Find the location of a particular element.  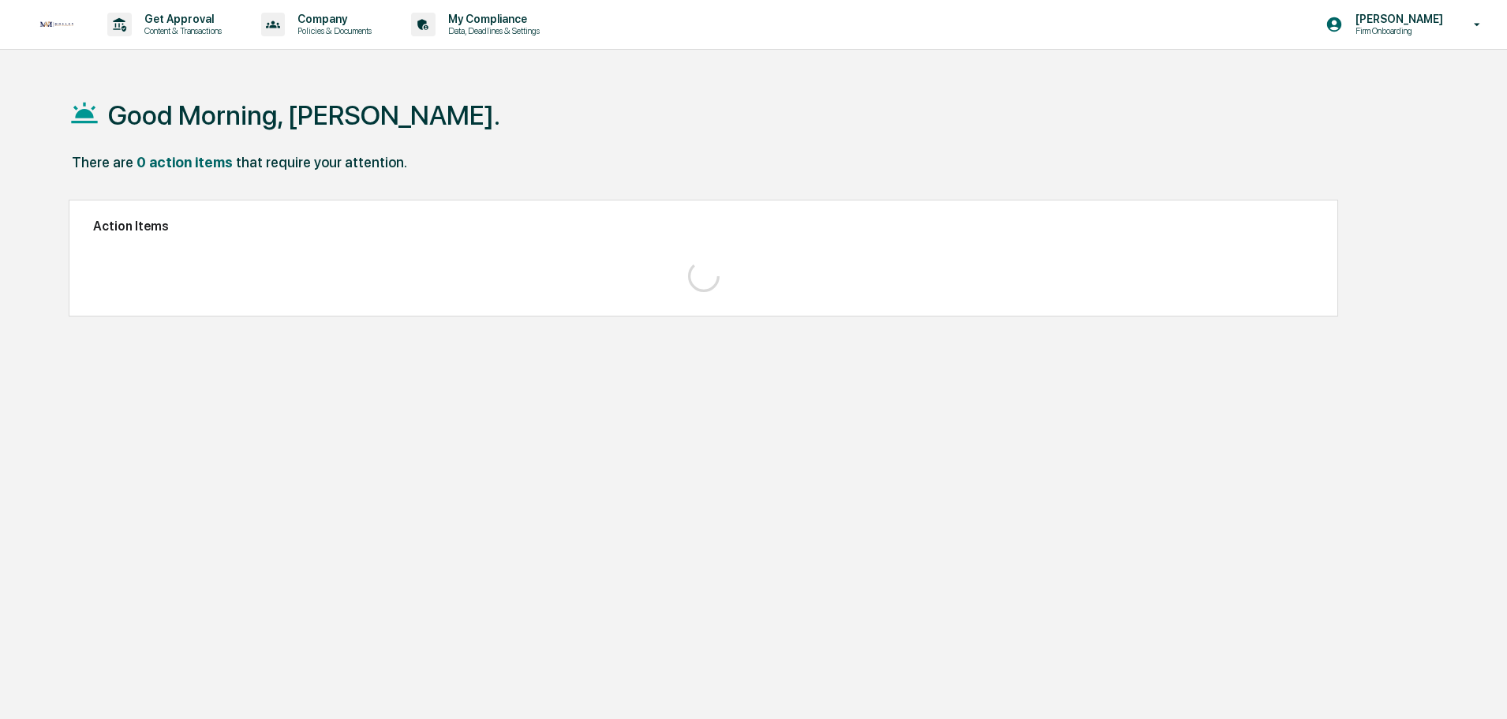

img: logo is located at coordinates (57, 24).